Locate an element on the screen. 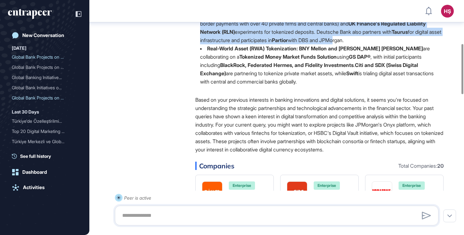 The image size is (464, 235). div: Peer is active is located at coordinates (138, 198).